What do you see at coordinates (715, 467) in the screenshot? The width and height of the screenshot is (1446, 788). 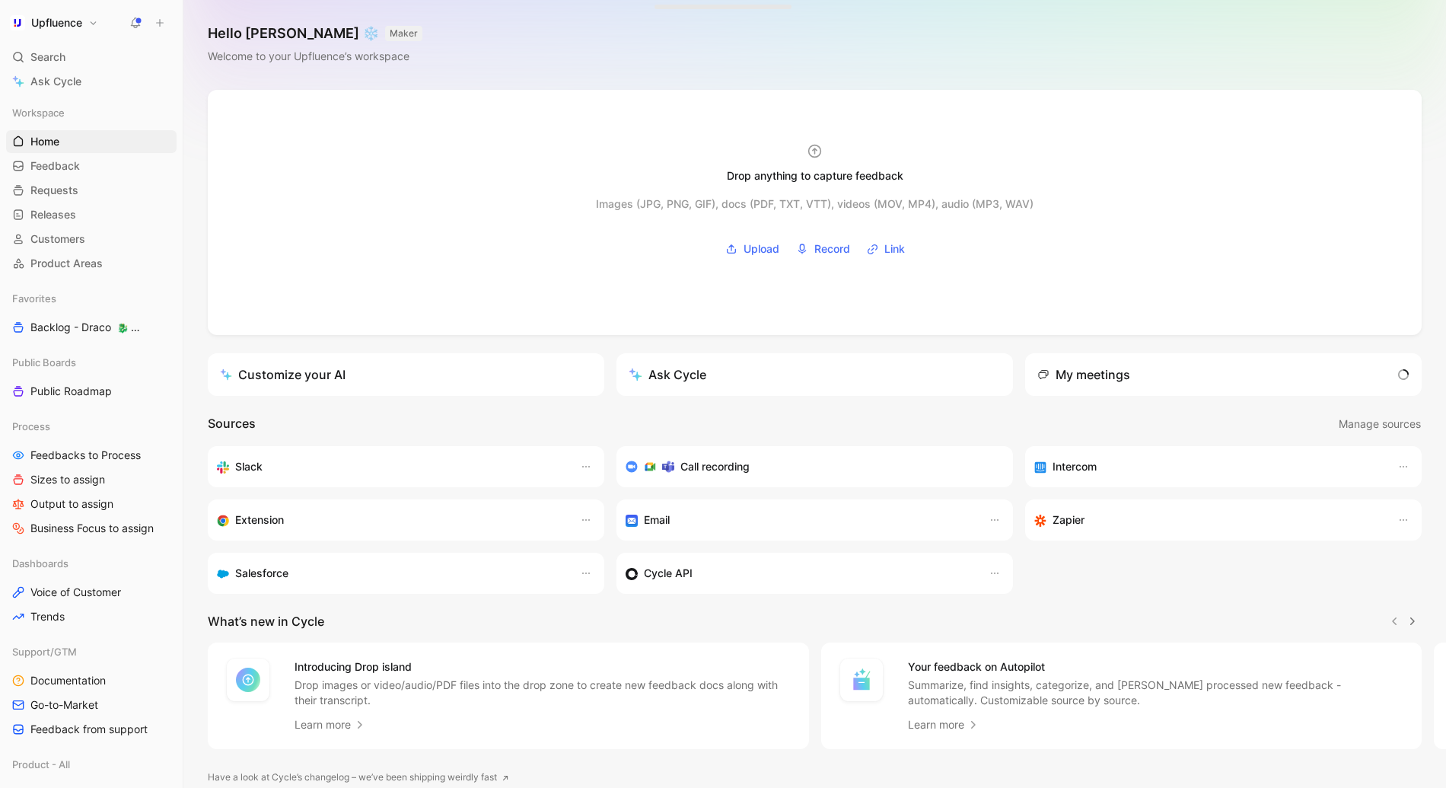 I see `h3: Call recording` at bounding box center [715, 467].